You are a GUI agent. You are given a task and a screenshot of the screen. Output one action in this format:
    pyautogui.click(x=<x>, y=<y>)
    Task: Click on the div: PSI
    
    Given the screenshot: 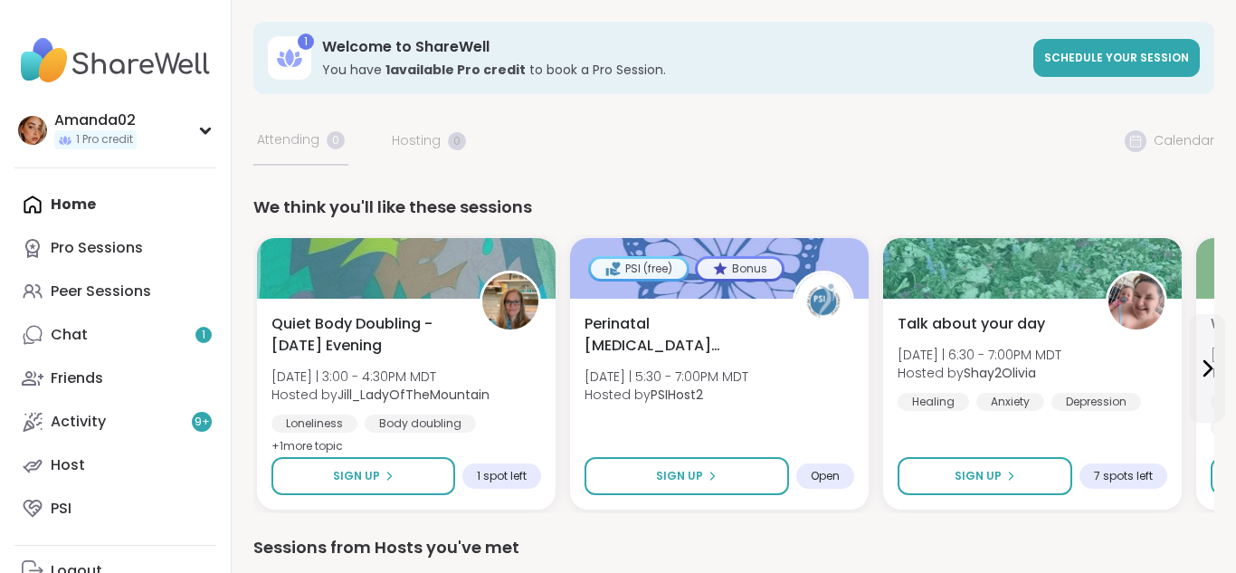 What is the action you would take?
    pyautogui.click(x=61, y=508)
    